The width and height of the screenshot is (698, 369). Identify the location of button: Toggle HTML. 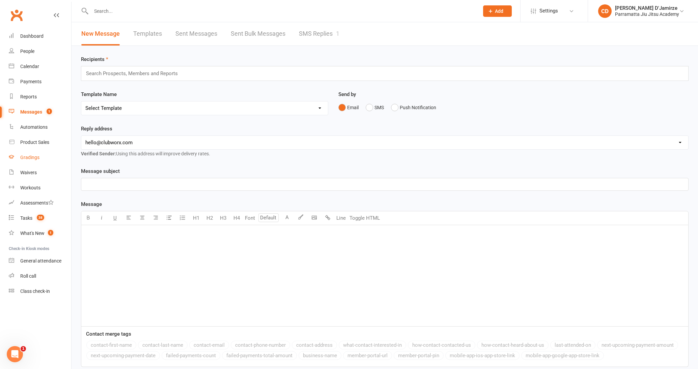
(365, 218).